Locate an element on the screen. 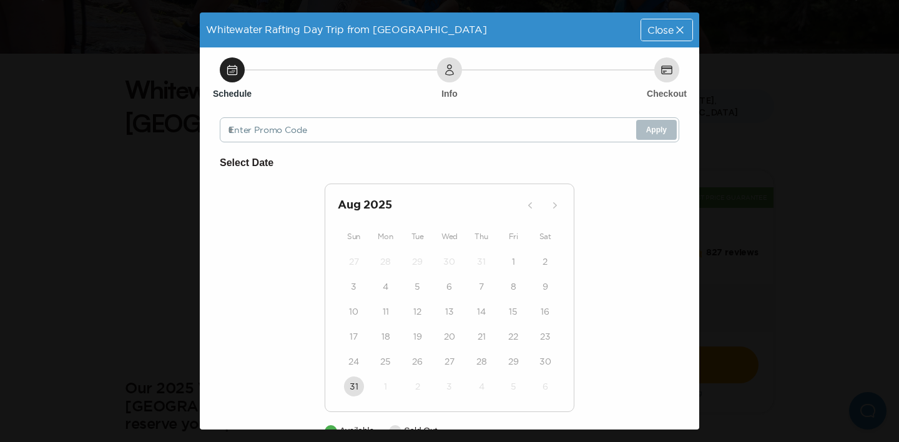 The height and width of the screenshot is (442, 899). time: 18 is located at coordinates (386, 336).